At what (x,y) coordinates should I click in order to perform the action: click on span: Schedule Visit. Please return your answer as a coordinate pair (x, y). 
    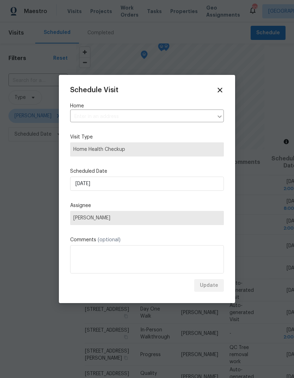
    Looking at the image, I should click on (94, 90).